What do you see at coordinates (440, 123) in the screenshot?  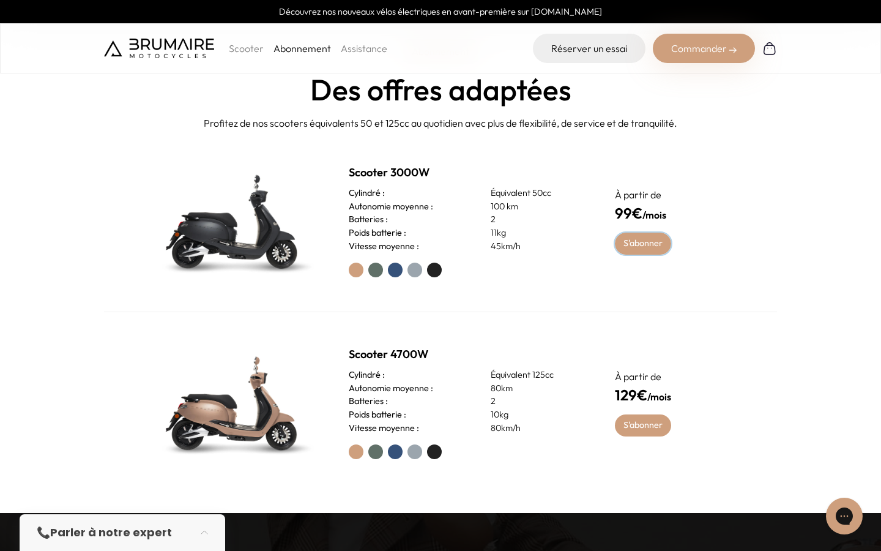 I see `p: Profitez de nos scooters équivalents 50 et 125cc au quotidien avec plus de flexibilité, de servic...` at bounding box center [440, 123].